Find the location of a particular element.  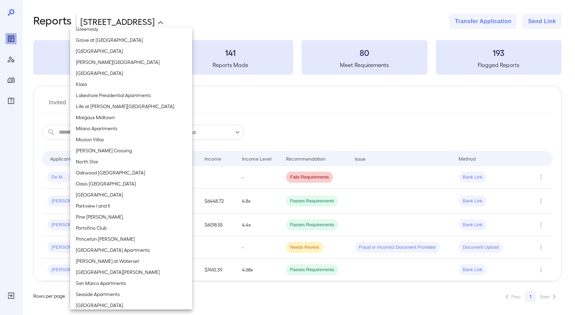

li: Margaux Midtown is located at coordinates (131, 118).